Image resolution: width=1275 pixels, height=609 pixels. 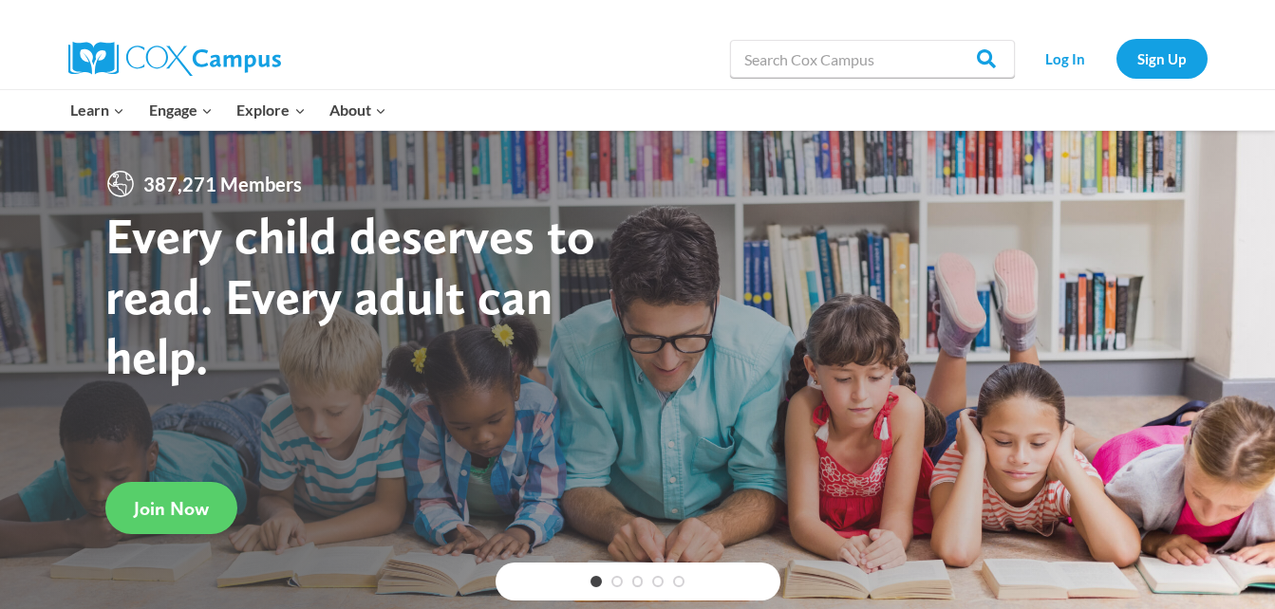 I want to click on a: Log In, so click(x=1065, y=58).